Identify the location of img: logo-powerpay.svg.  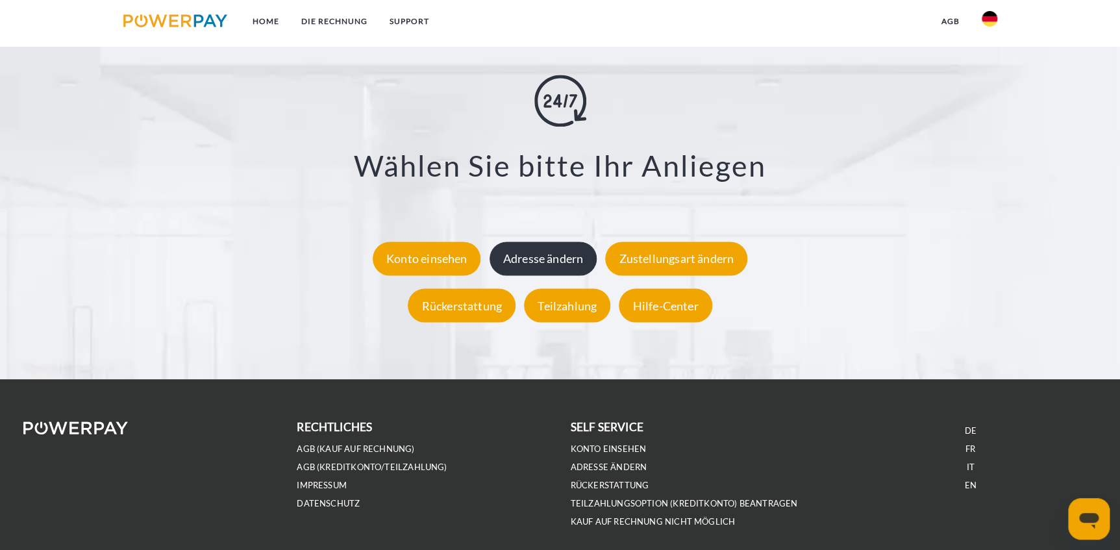
(175, 21).